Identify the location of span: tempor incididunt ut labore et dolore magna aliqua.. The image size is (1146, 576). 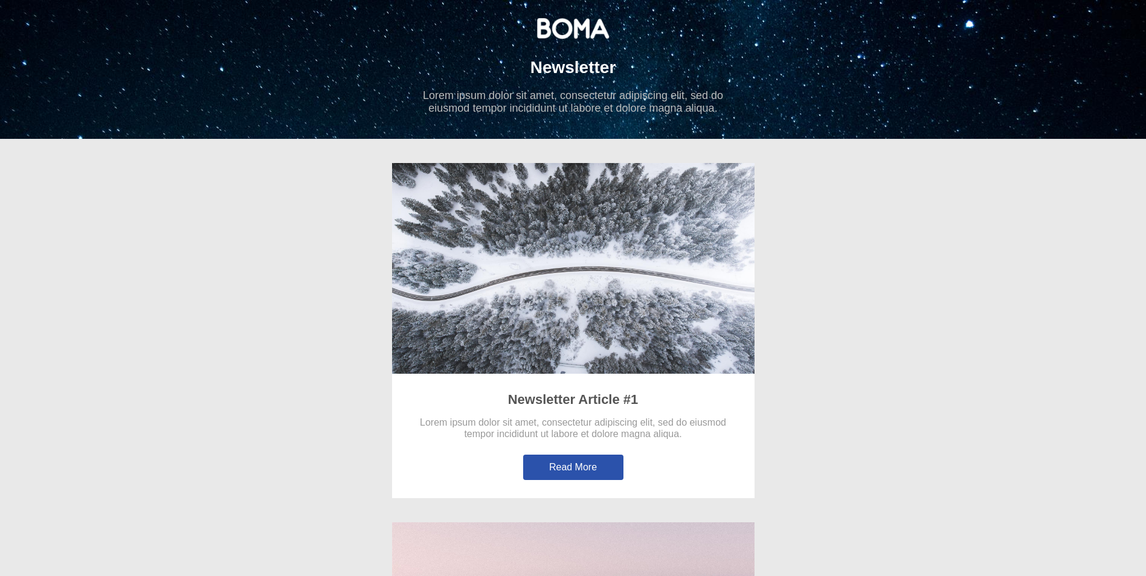
(573, 434).